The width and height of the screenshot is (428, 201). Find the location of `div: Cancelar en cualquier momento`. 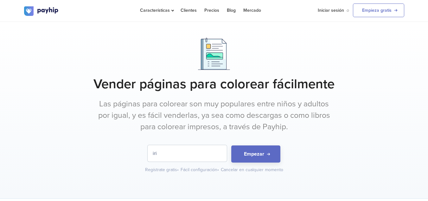

div: Cancelar en cualquier momento is located at coordinates (252, 170).